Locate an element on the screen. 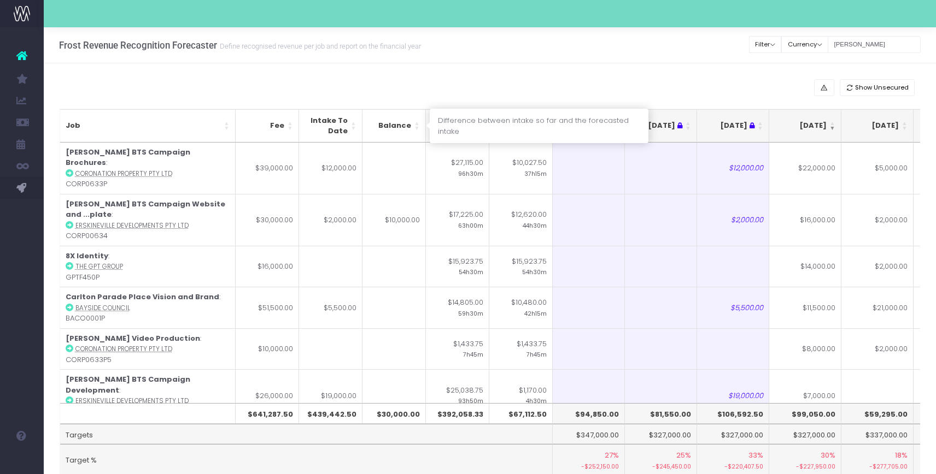 This screenshot has width=936, height=474. td: $14,000.00 is located at coordinates (805, 267).